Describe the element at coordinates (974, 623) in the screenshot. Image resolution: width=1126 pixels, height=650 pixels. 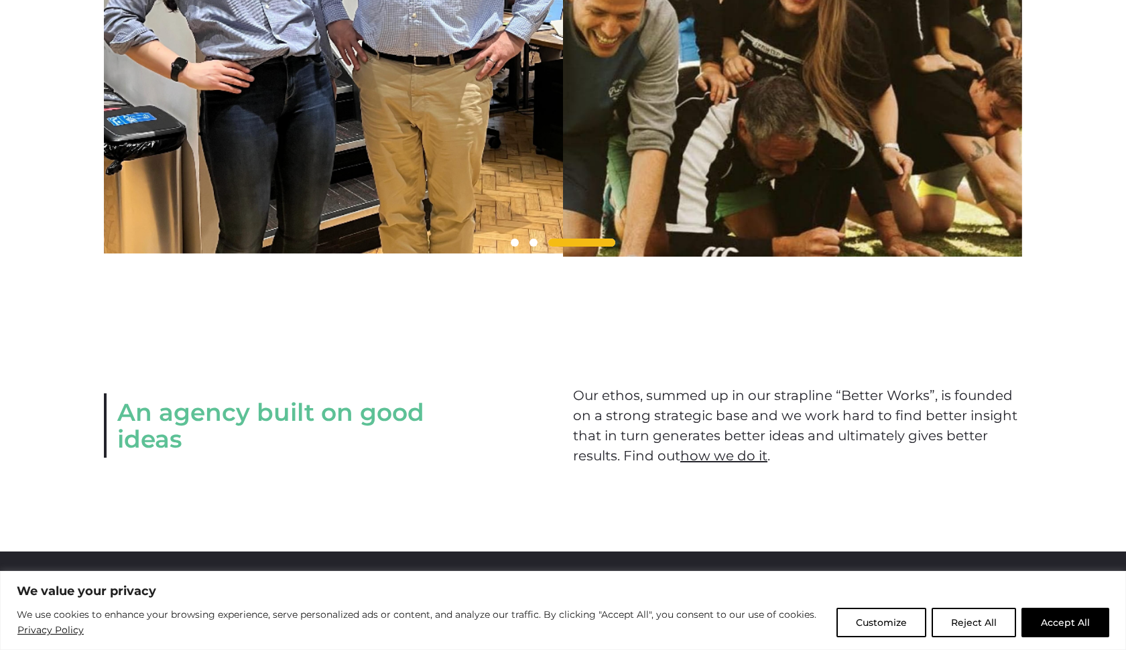
I see `button: Reject All` at that location.